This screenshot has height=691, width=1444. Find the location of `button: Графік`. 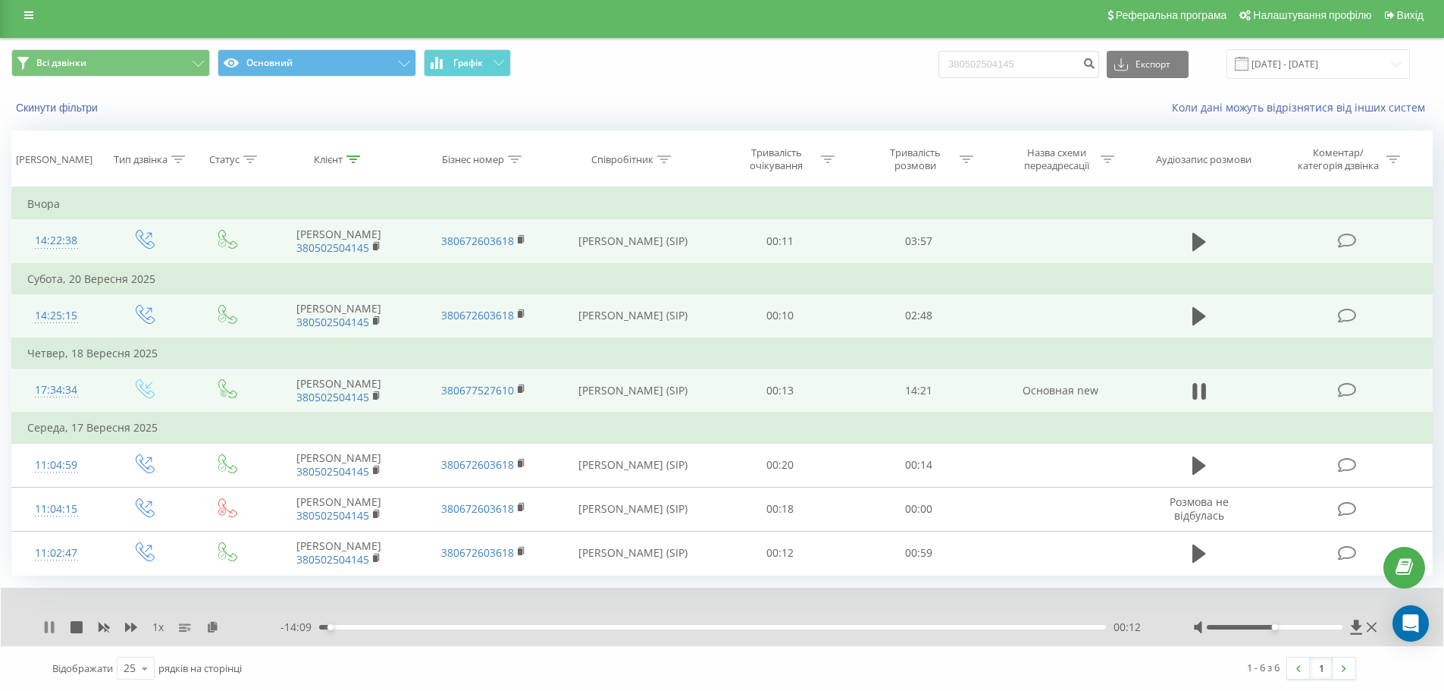

button: Графік is located at coordinates (467, 63).